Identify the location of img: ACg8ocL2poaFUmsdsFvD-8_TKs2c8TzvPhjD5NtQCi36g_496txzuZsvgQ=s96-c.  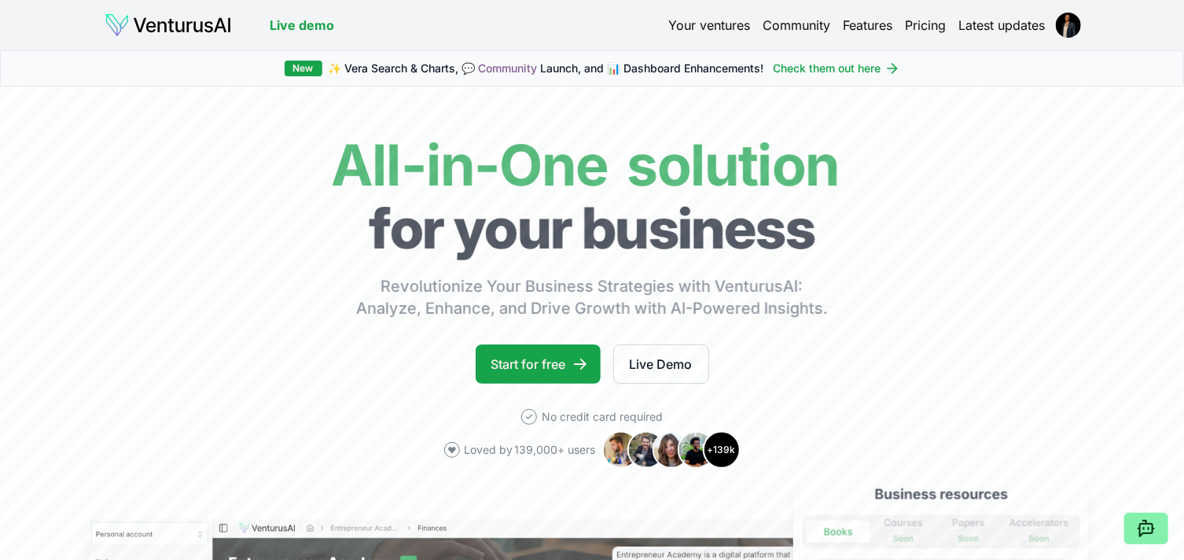
(1068, 25).